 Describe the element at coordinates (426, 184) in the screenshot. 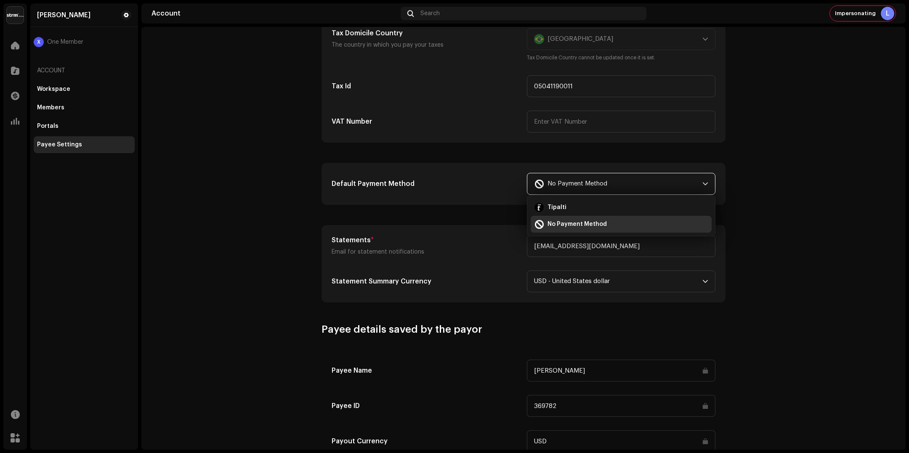

I see `h5: Default Payment Method` at that location.